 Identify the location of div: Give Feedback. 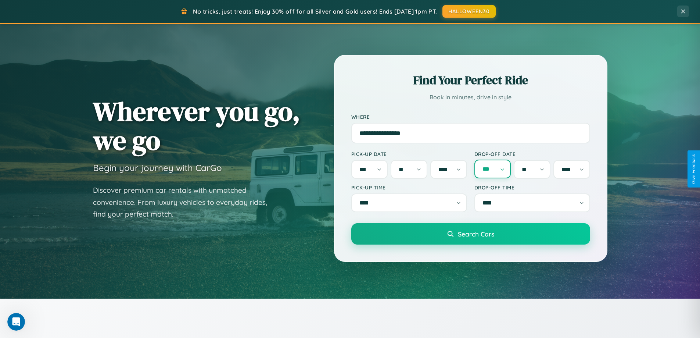
(694, 169).